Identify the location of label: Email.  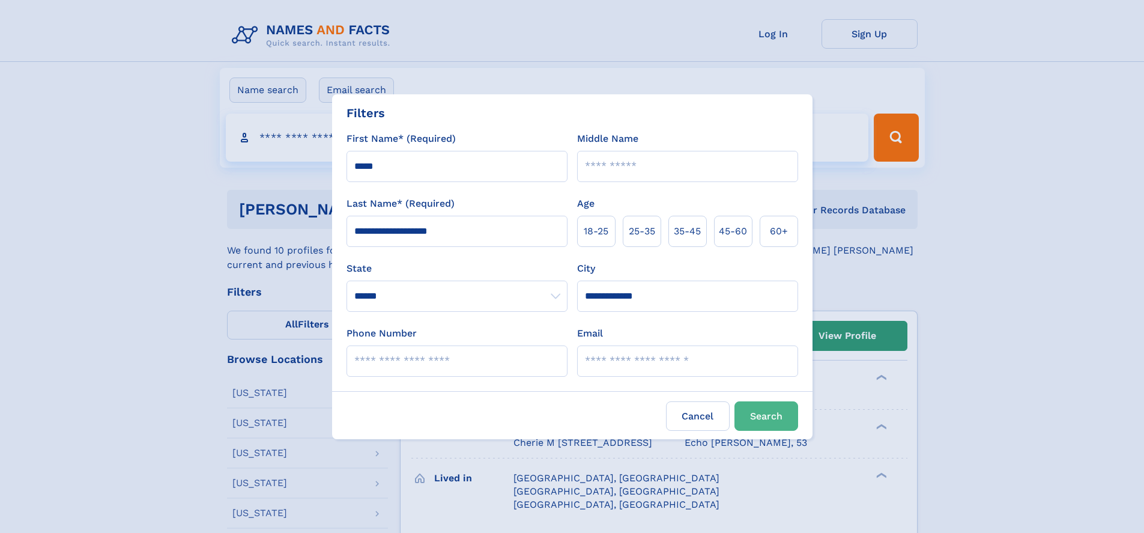
(590, 333).